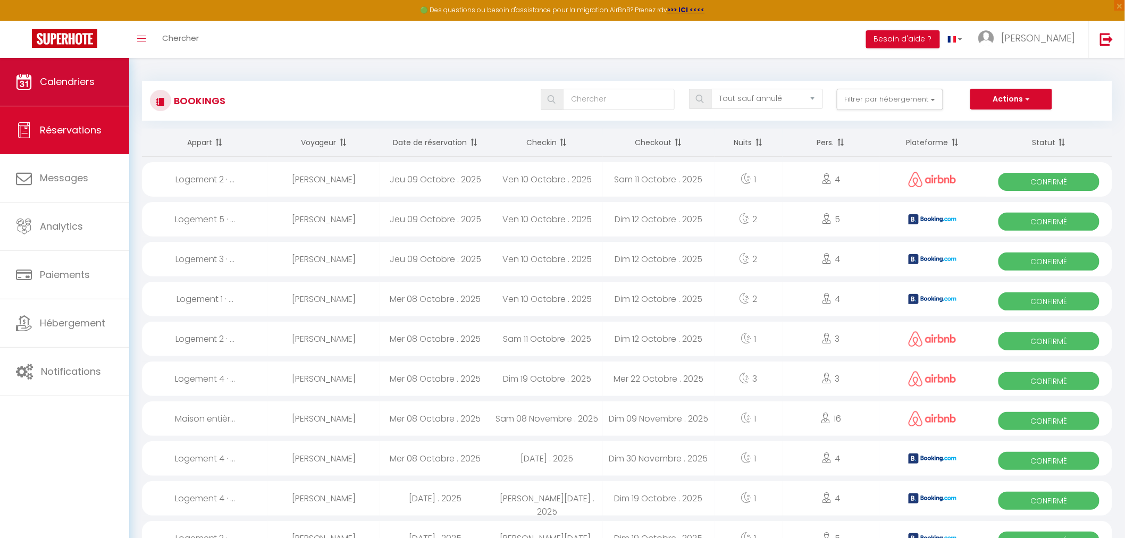 The height and width of the screenshot is (538, 1125). Describe the element at coordinates (324, 142) in the screenshot. I see `th: Sort by guest` at that location.